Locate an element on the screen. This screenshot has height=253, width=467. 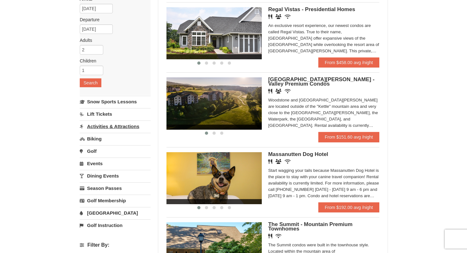
a: Activities & Attractions is located at coordinates (115, 126).